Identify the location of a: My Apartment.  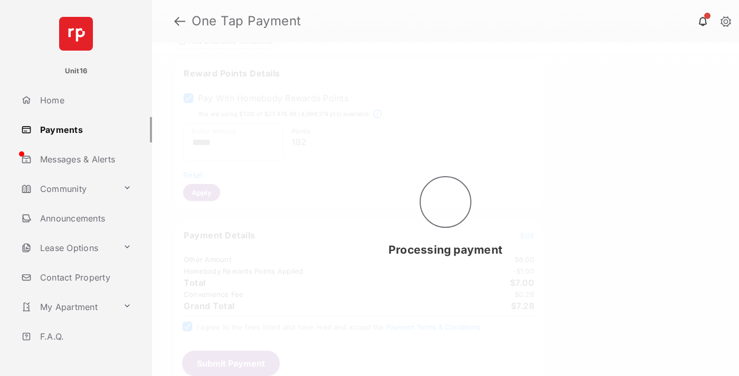
(68, 307).